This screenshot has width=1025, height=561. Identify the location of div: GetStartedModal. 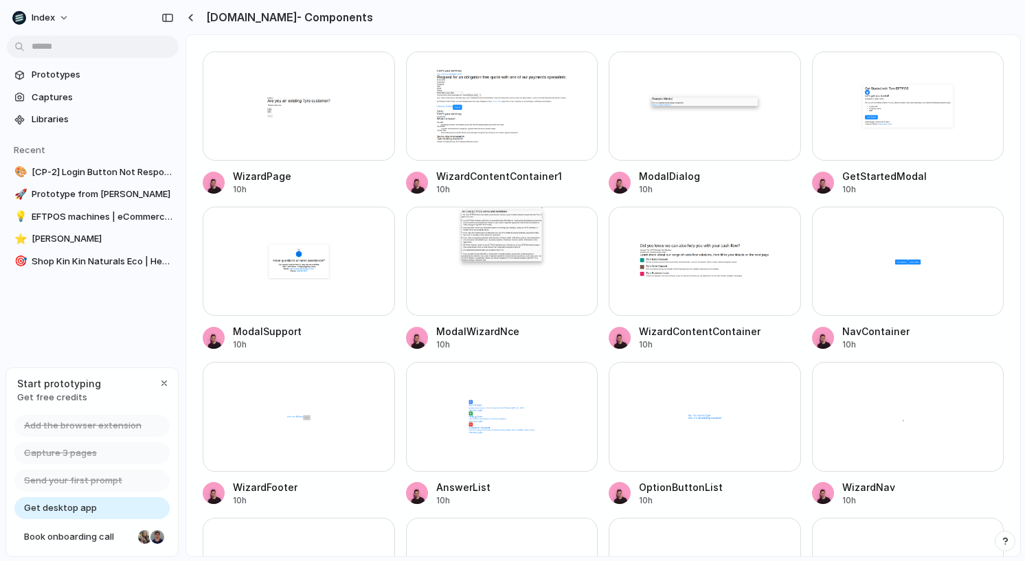
(884, 176).